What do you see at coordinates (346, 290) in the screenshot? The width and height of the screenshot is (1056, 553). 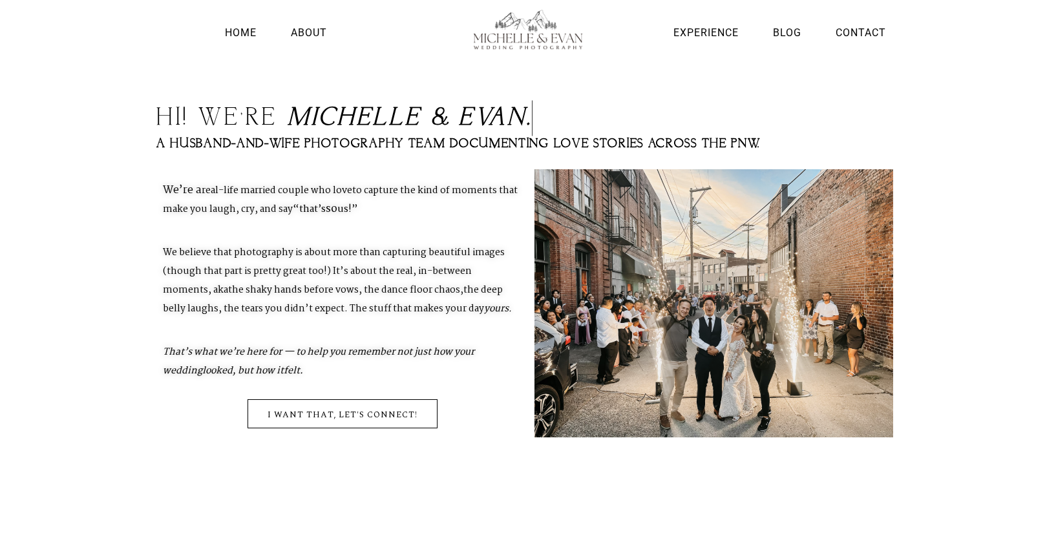 I see `span: the shaky hands before vows, the dance floor chaos,` at bounding box center [346, 290].